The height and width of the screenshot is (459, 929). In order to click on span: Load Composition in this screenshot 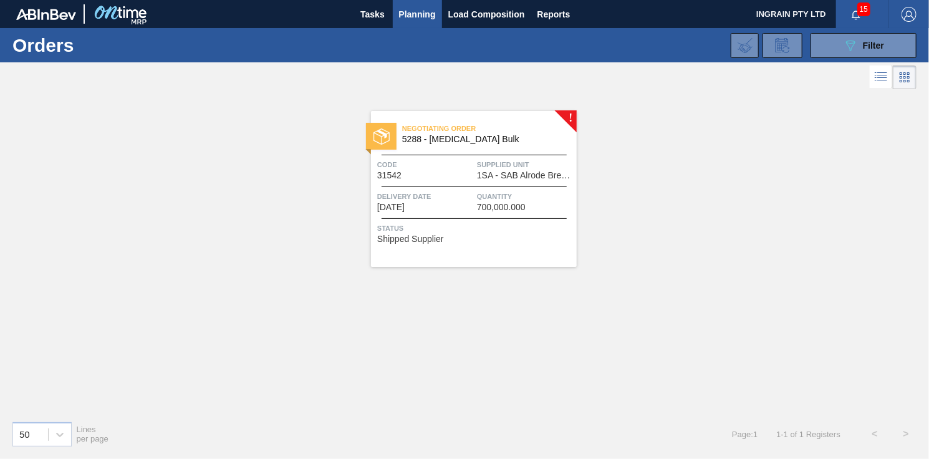, I will do `click(486, 14)`.